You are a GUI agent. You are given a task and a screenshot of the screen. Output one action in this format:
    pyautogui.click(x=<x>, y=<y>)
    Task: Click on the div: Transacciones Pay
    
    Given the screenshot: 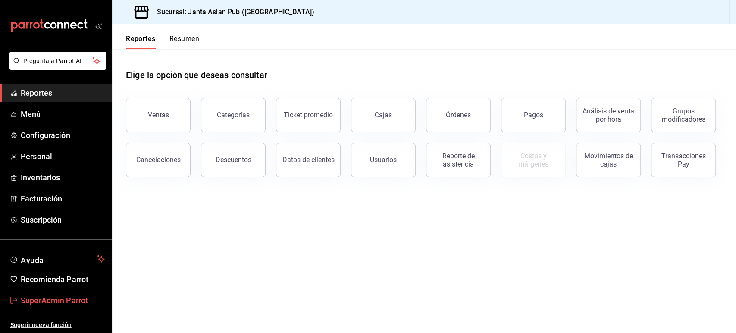 What is the action you would take?
    pyautogui.click(x=684, y=160)
    